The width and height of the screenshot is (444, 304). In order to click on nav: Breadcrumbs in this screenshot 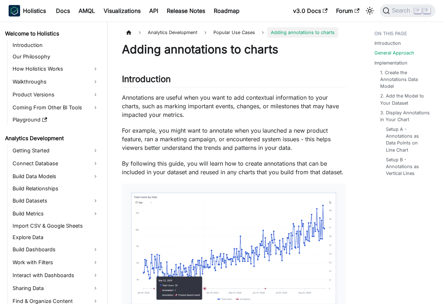, I will do `click(234, 32)`.